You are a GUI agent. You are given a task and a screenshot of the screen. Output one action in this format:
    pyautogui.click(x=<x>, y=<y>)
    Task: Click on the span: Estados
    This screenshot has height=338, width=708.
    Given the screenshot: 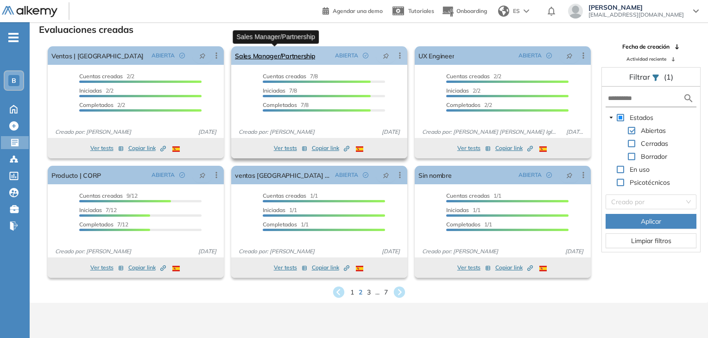 What is the action you would take?
    pyautogui.click(x=641, y=118)
    